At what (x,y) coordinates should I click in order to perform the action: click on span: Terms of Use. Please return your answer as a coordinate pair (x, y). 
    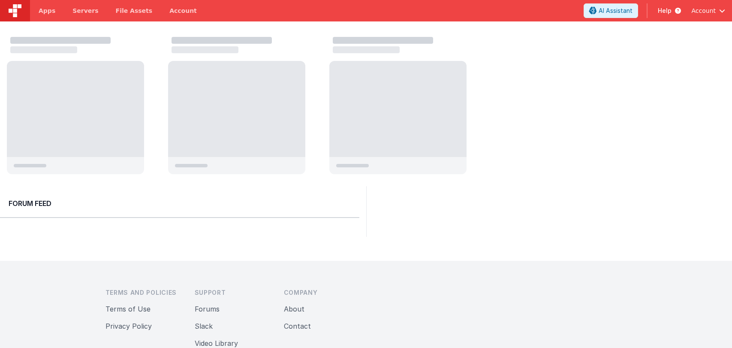
    Looking at the image, I should click on (128, 309).